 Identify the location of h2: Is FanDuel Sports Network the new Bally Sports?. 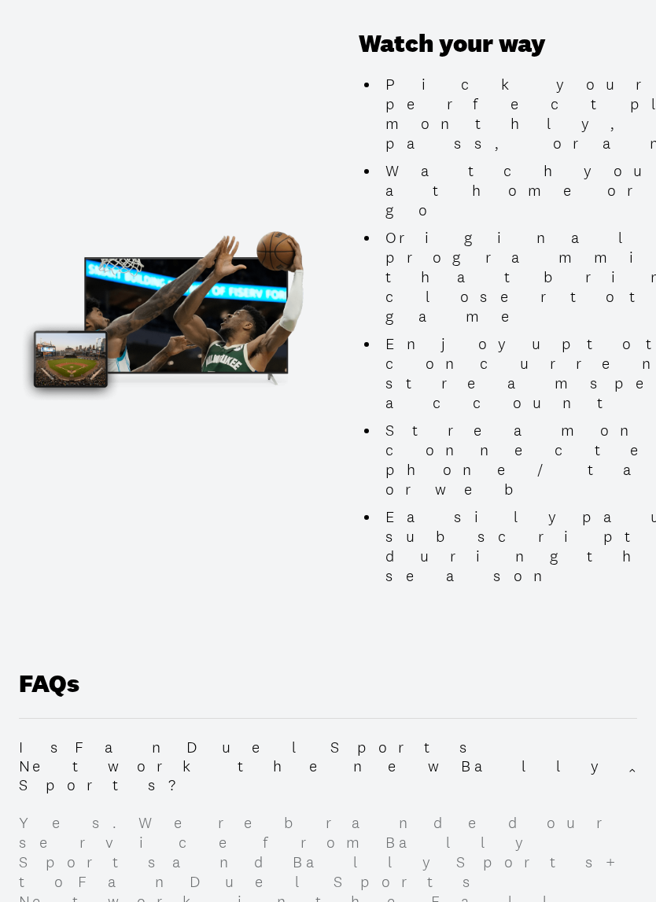
(323, 767).